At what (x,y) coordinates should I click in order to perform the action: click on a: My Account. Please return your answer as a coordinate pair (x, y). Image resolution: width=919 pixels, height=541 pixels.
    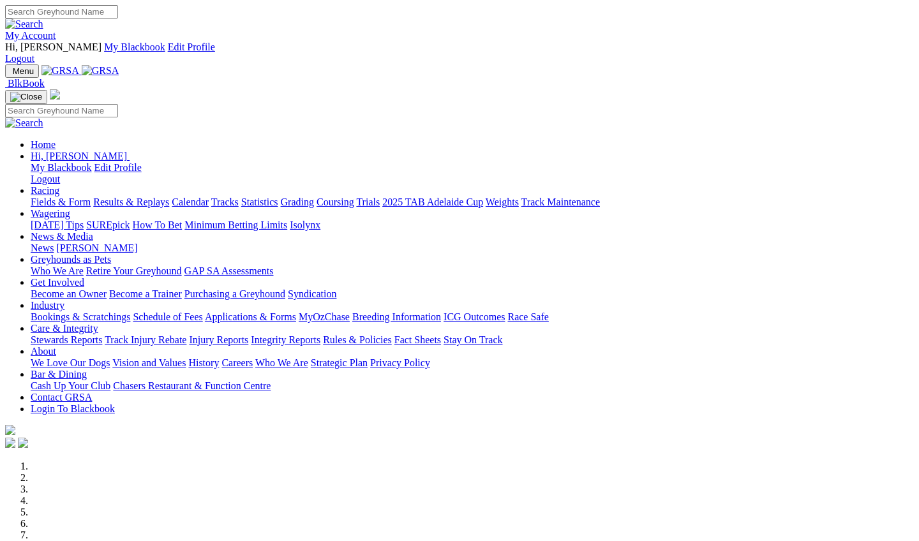
    Looking at the image, I should click on (31, 35).